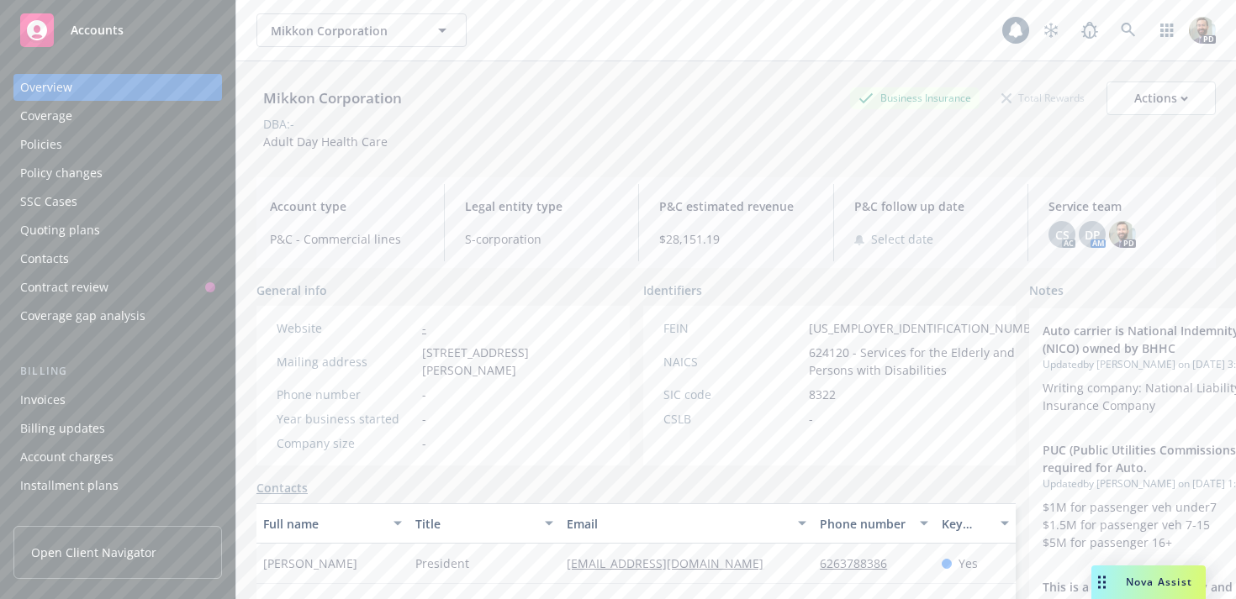  Describe the element at coordinates (332, 98) in the screenshot. I see `div: Mikkon Corporation` at that location.